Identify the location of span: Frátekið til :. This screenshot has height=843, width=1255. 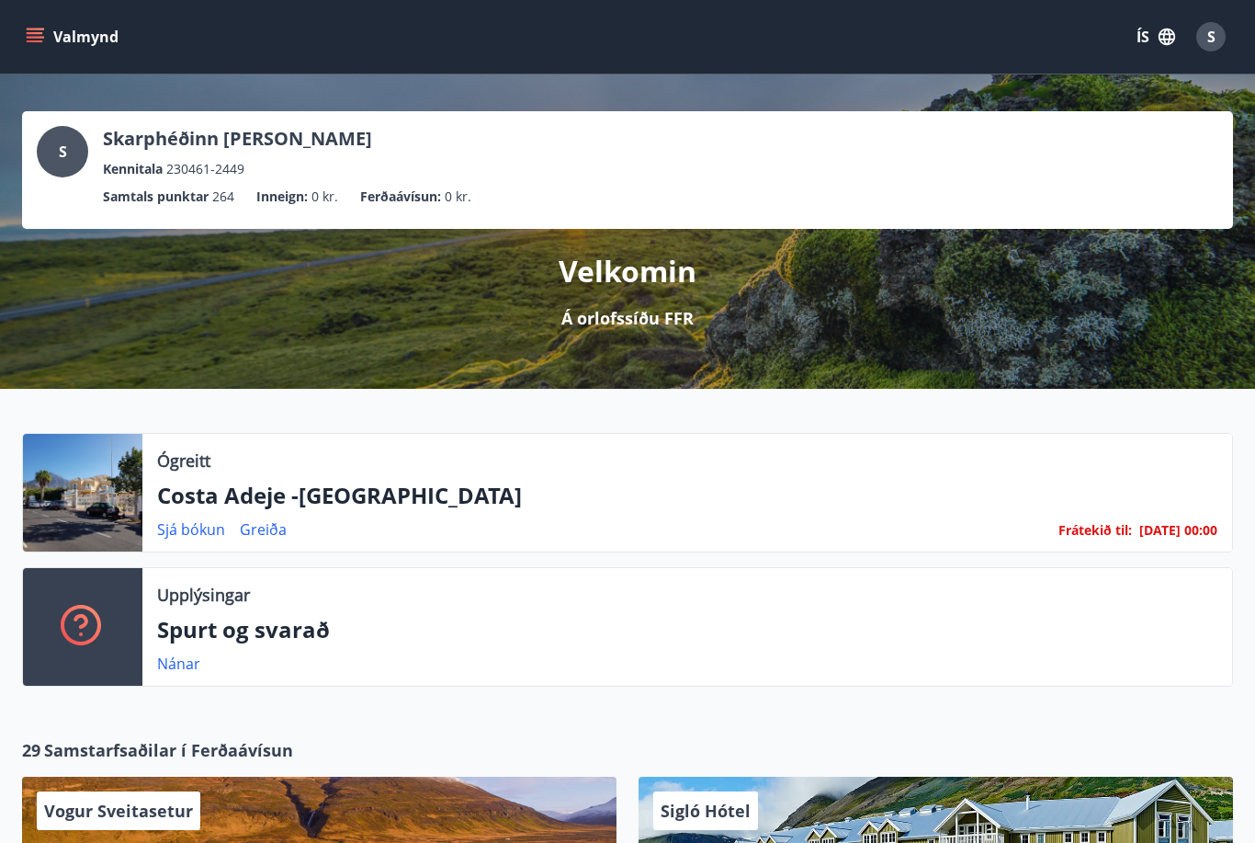
(1095, 530).